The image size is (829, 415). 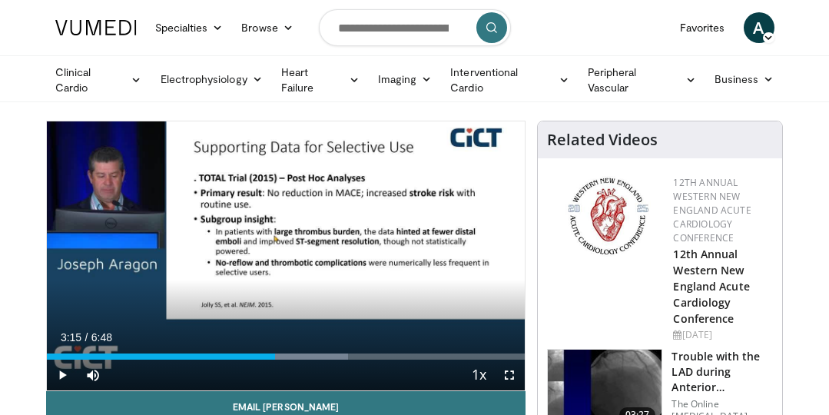 What do you see at coordinates (642, 80) in the screenshot?
I see `a: Peripheral Vascular` at bounding box center [642, 80].